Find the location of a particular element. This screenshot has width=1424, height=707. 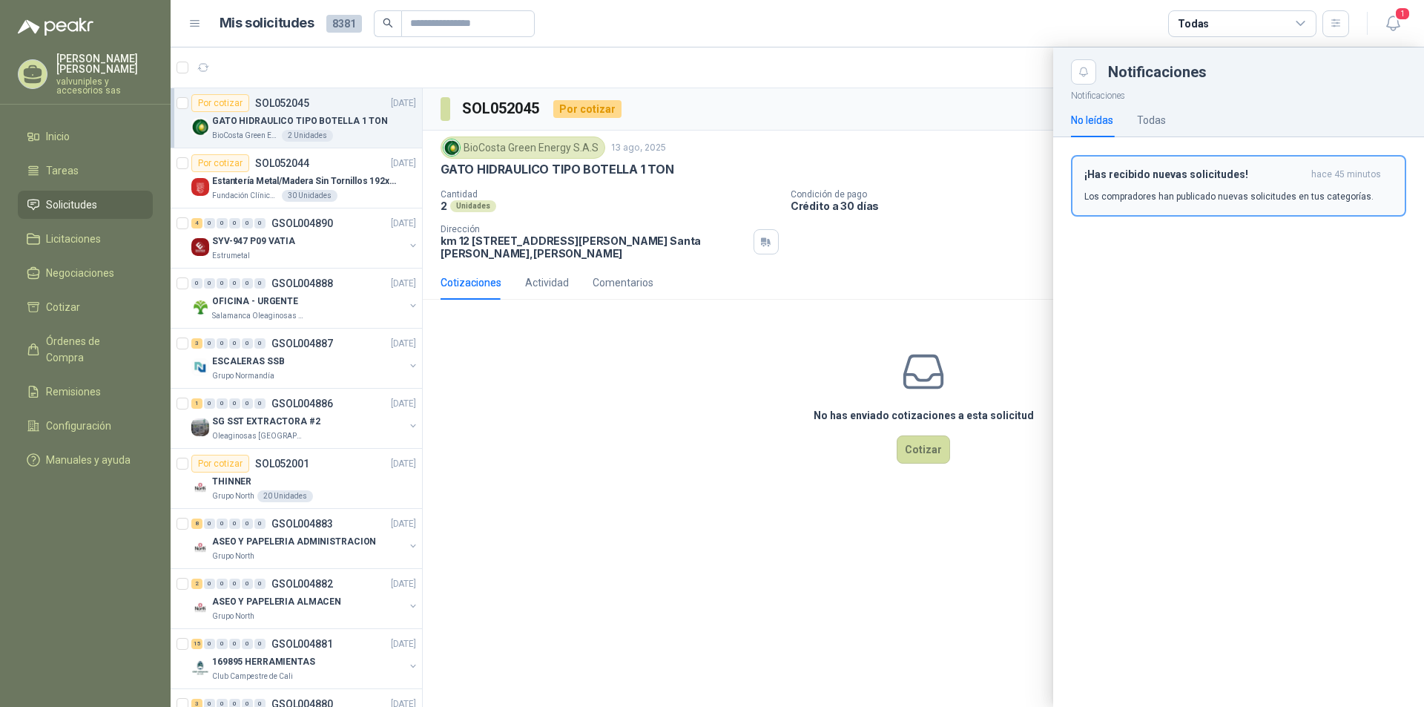

img: Logo peakr is located at coordinates (56, 27).